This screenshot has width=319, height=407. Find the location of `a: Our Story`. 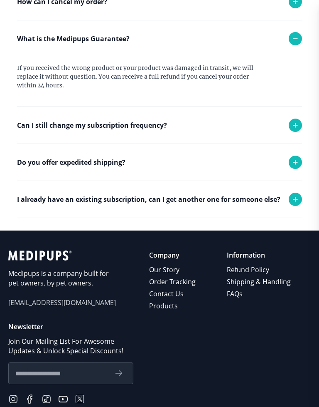

a: Our Story is located at coordinates (173, 269).